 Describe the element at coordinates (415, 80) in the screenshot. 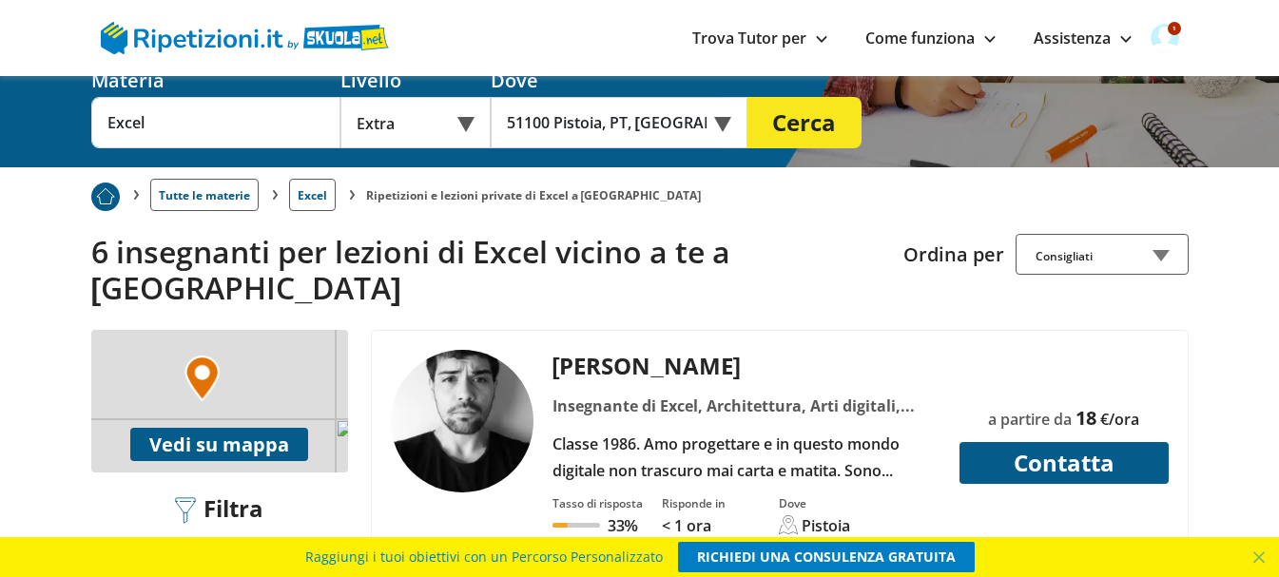

I see `div: Livello` at that location.